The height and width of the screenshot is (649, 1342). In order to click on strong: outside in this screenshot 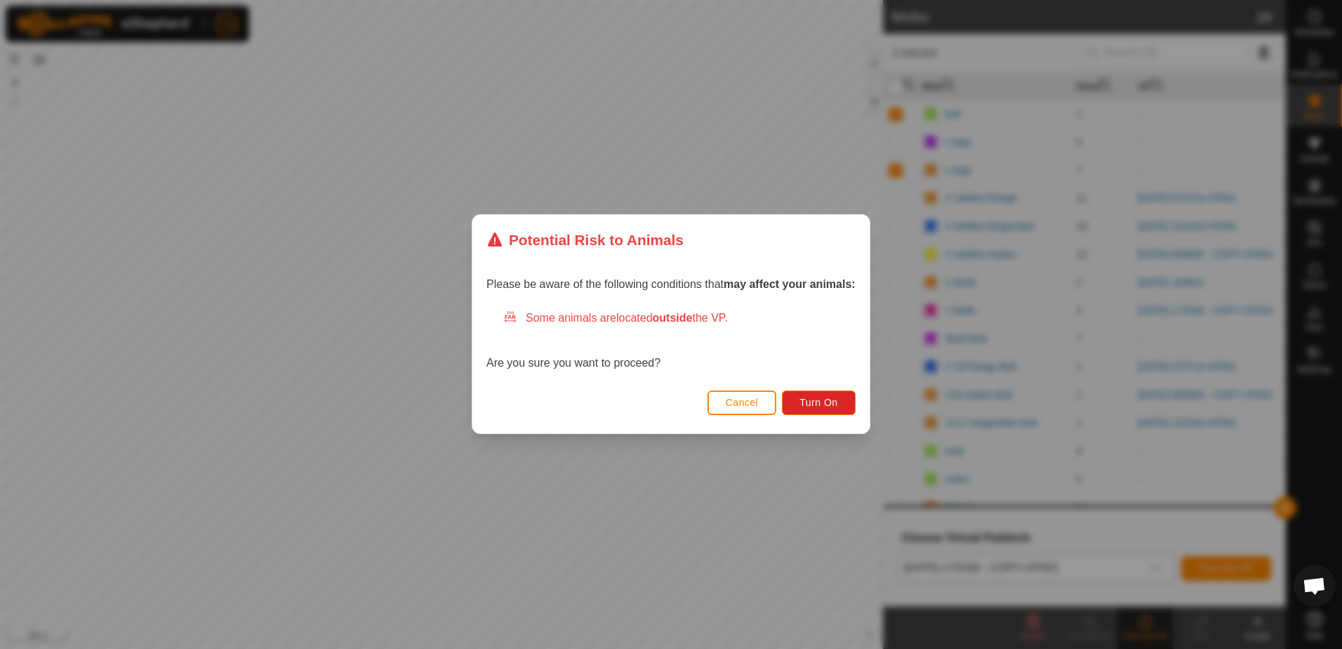, I will do `click(673, 318)`.